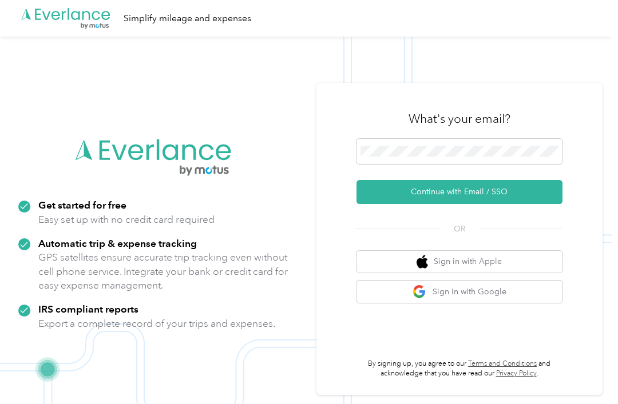  What do you see at coordinates (163, 272) in the screenshot?
I see `p: GPS satellites ensure accurate trip tracking even without cell phone service. Integrate your bank...` at bounding box center [163, 272].